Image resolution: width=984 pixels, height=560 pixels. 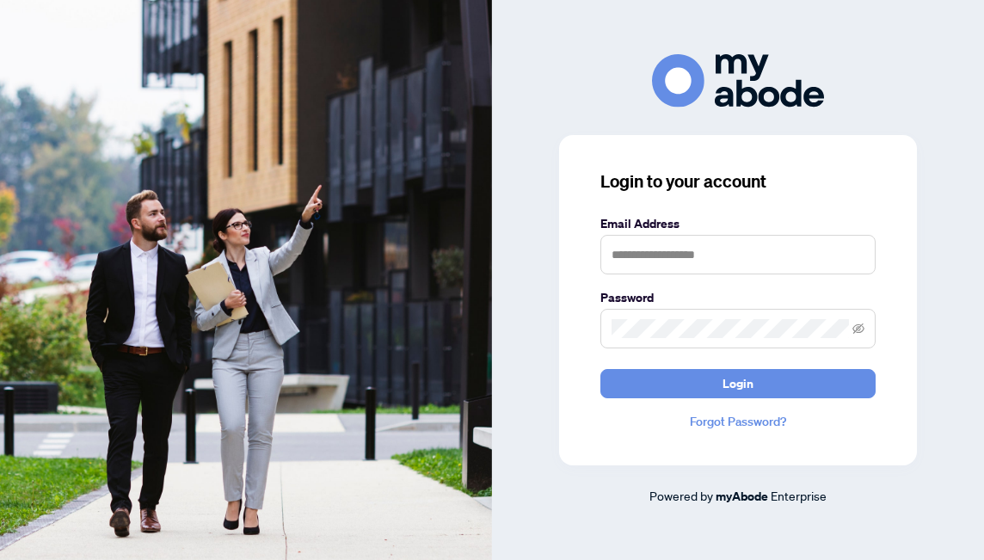 What do you see at coordinates (741, 496) in the screenshot?
I see `a: myAbode` at bounding box center [741, 496].